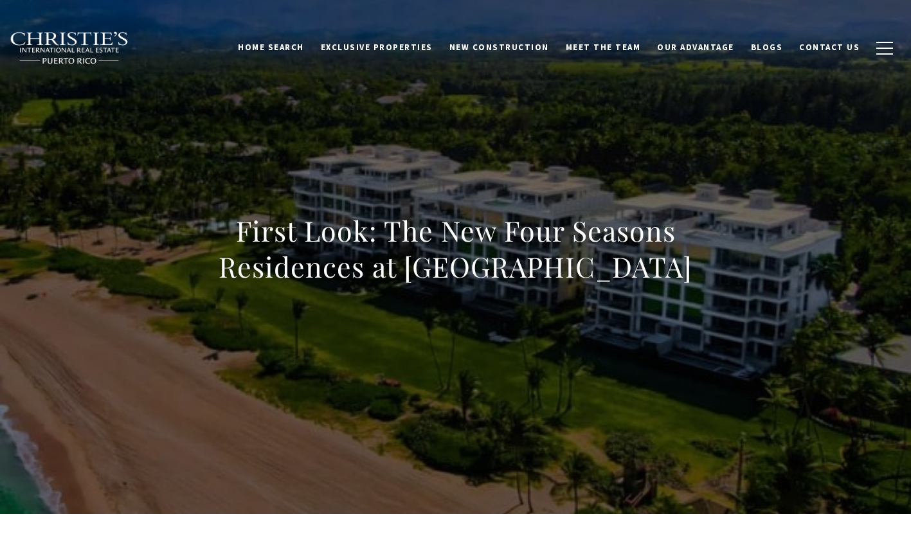 The image size is (911, 536). What do you see at coordinates (696, 48) in the screenshot?
I see `a: Our Advantage` at bounding box center [696, 48].